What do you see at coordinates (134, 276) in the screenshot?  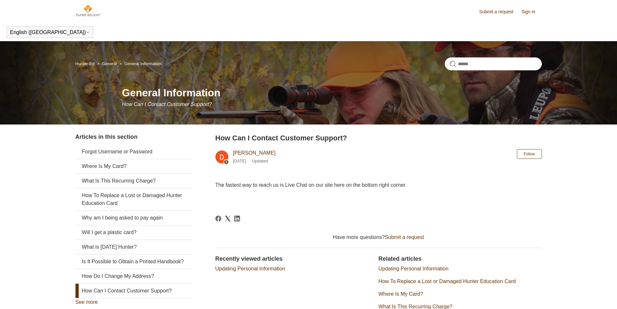 I see `a: How Do I Change My Address?` at bounding box center [134, 276].